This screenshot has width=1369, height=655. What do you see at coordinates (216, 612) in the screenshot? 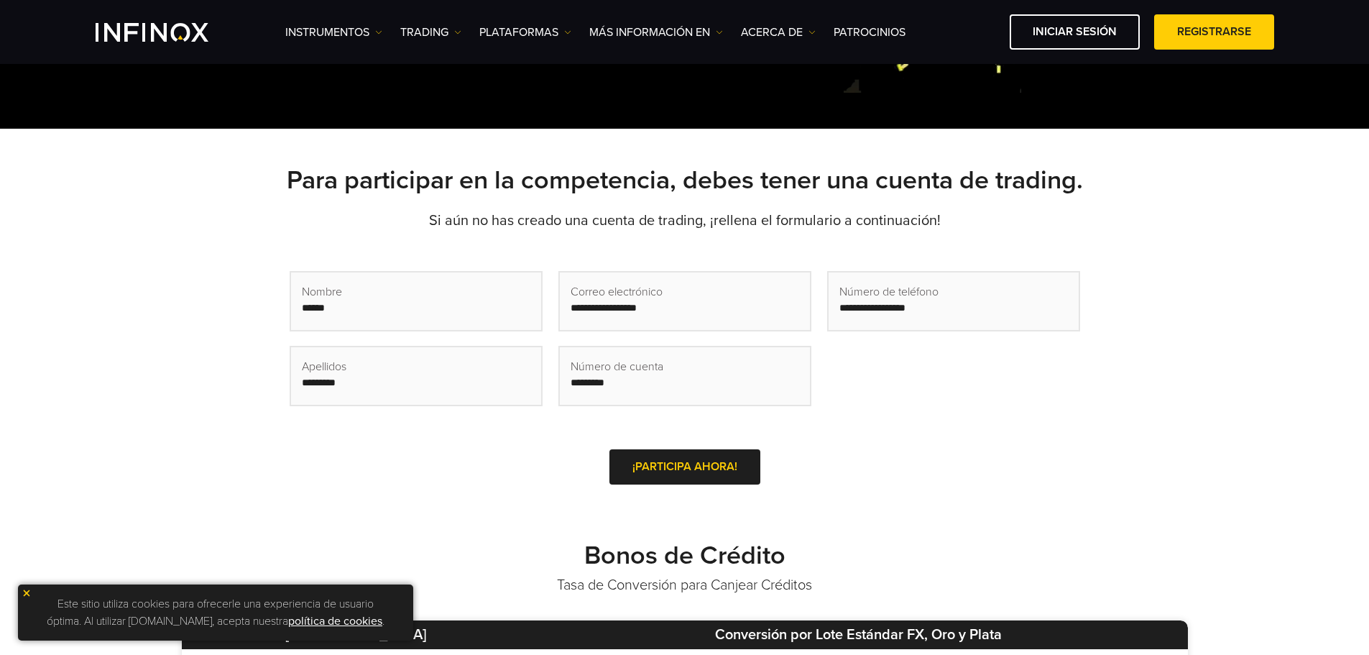
I see `p: Este sitio utiliza cookies para ofrecerle una experiencia de usuario óptima. Al utilizar [DOMAIN_...` at bounding box center [216, 612].